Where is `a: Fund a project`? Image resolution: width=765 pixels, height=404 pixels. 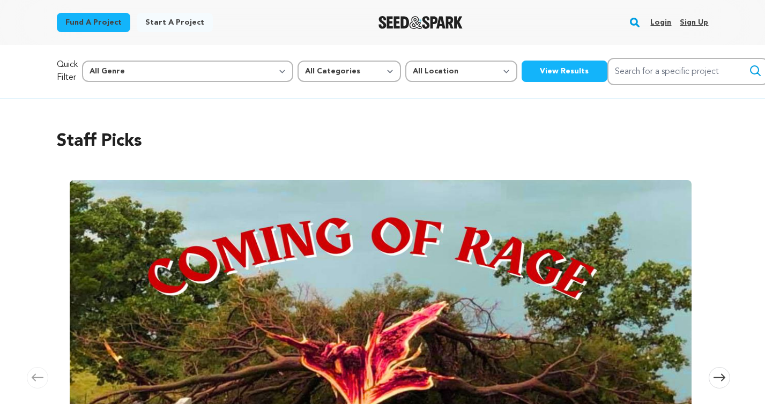 a: Fund a project is located at coordinates (93, 23).